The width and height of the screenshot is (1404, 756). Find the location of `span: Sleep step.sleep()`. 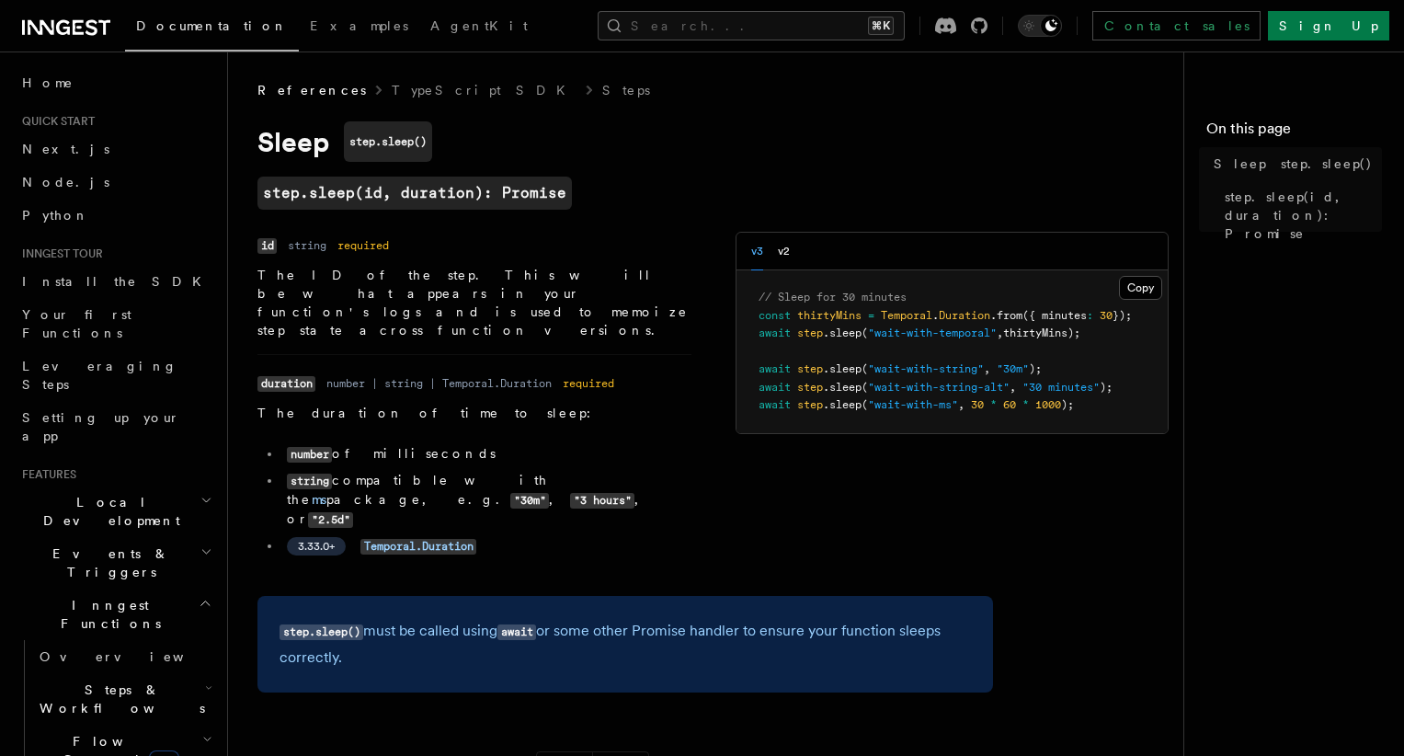

span: Sleep step.sleep() is located at coordinates (1292, 164).